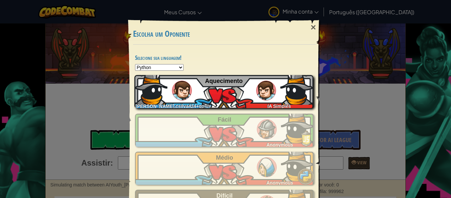 The width and height of the screenshot is (451, 198). What do you see at coordinates (267, 167) in the screenshot?
I see `img: humans_ladder_medium.png` at bounding box center [267, 167].